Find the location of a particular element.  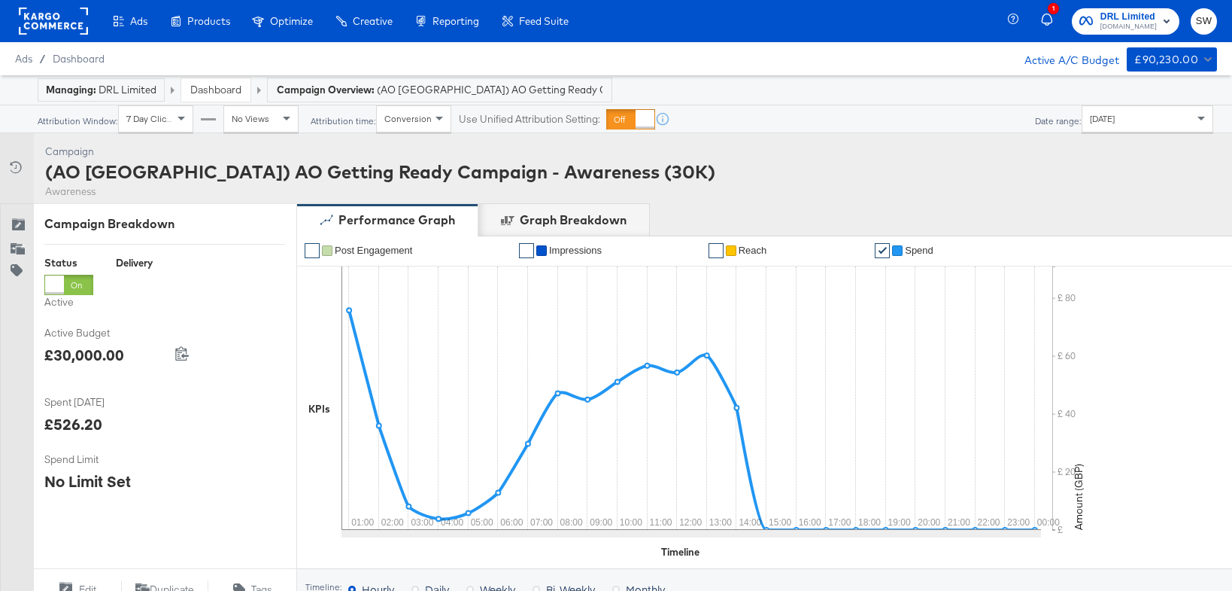

span: Spend is located at coordinates (919, 250).